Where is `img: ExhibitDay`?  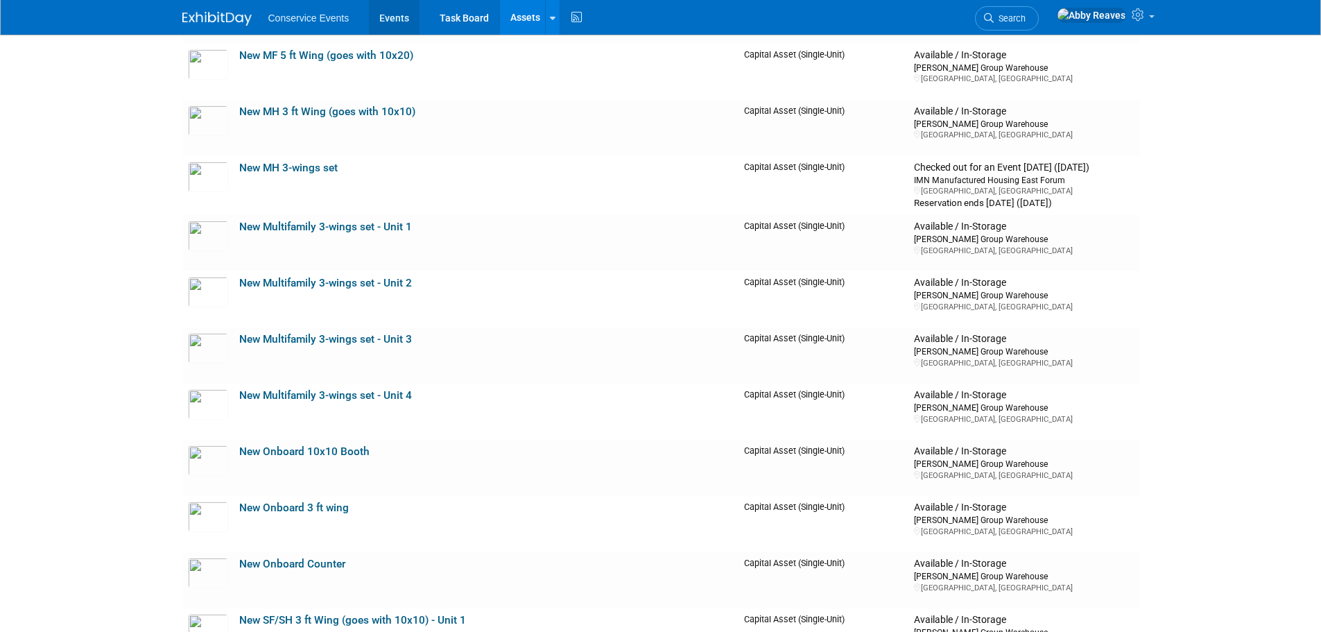 img: ExhibitDay is located at coordinates (217, 19).